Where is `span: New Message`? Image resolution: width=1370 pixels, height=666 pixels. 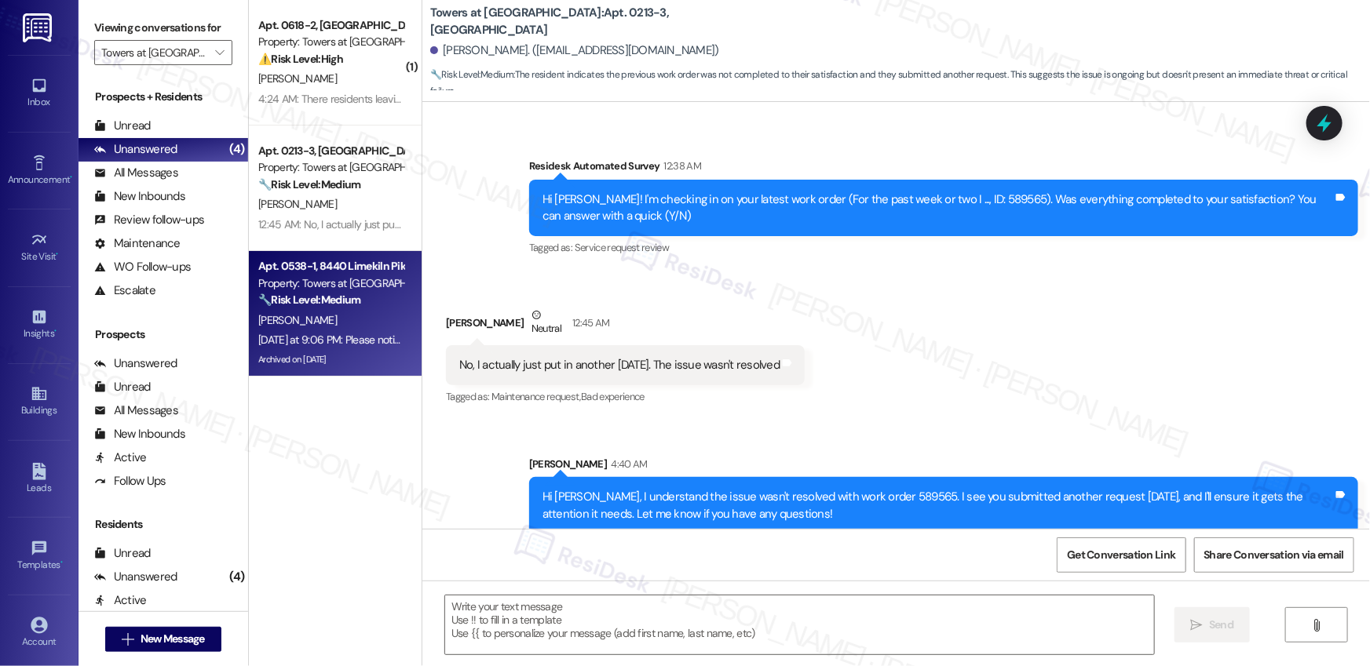 span: New Message is located at coordinates (173, 639).